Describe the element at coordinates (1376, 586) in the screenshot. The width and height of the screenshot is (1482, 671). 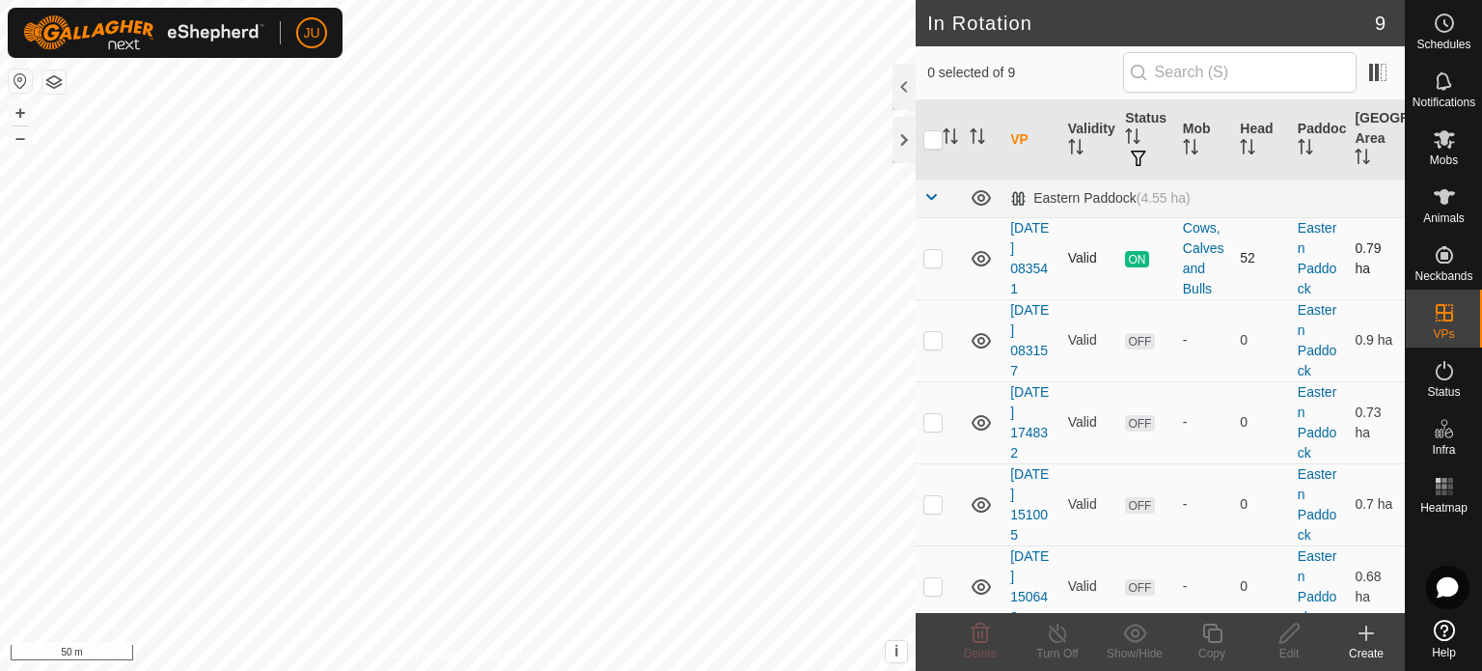
I see `td: 0.68 ha` at that location.